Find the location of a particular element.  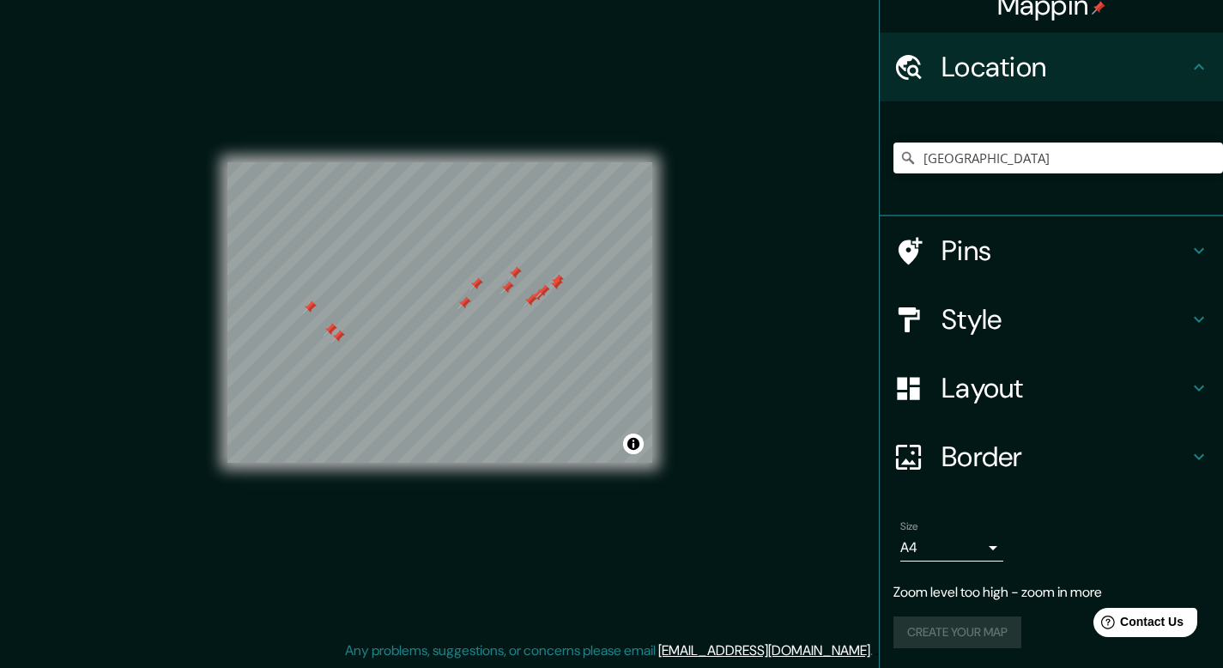

h4: Pins is located at coordinates (1065, 251).